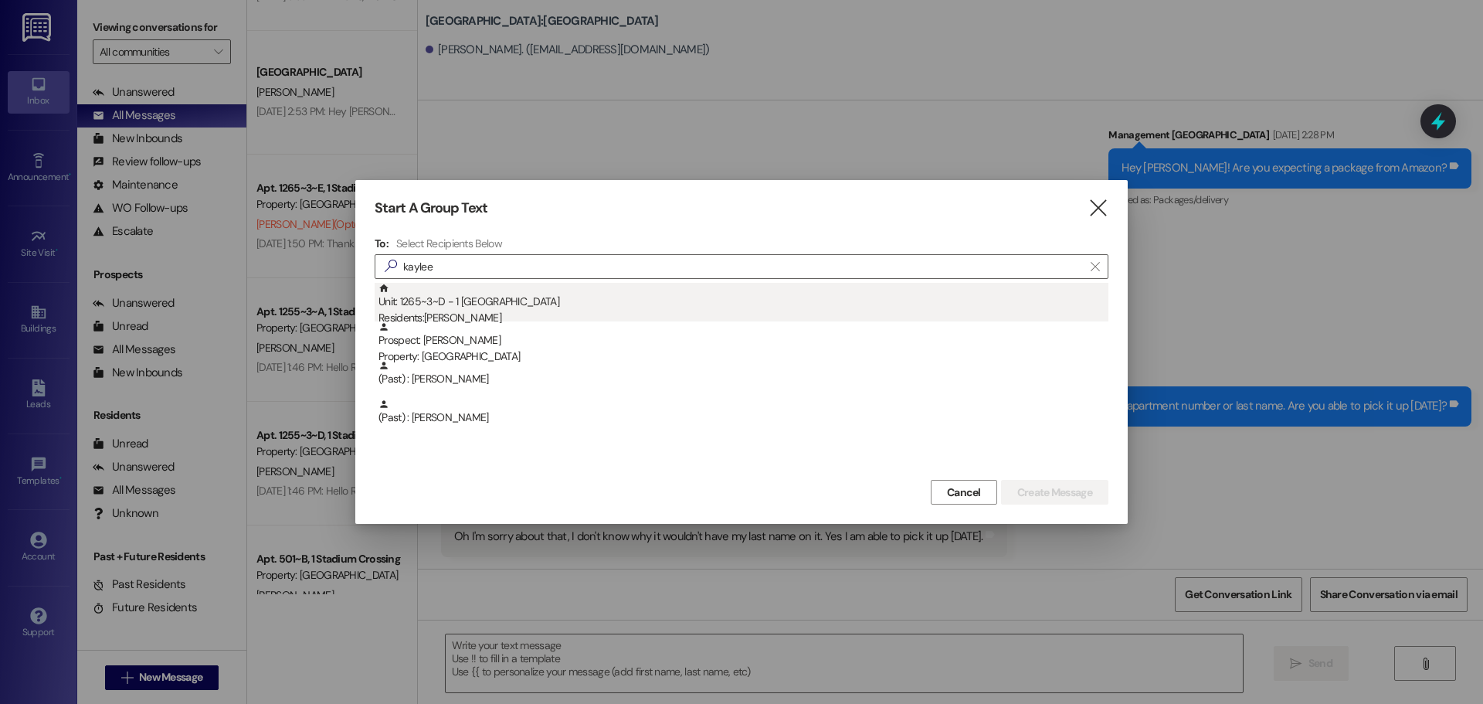 The image size is (1483, 704). I want to click on h3: Start A Group Text, so click(431, 208).